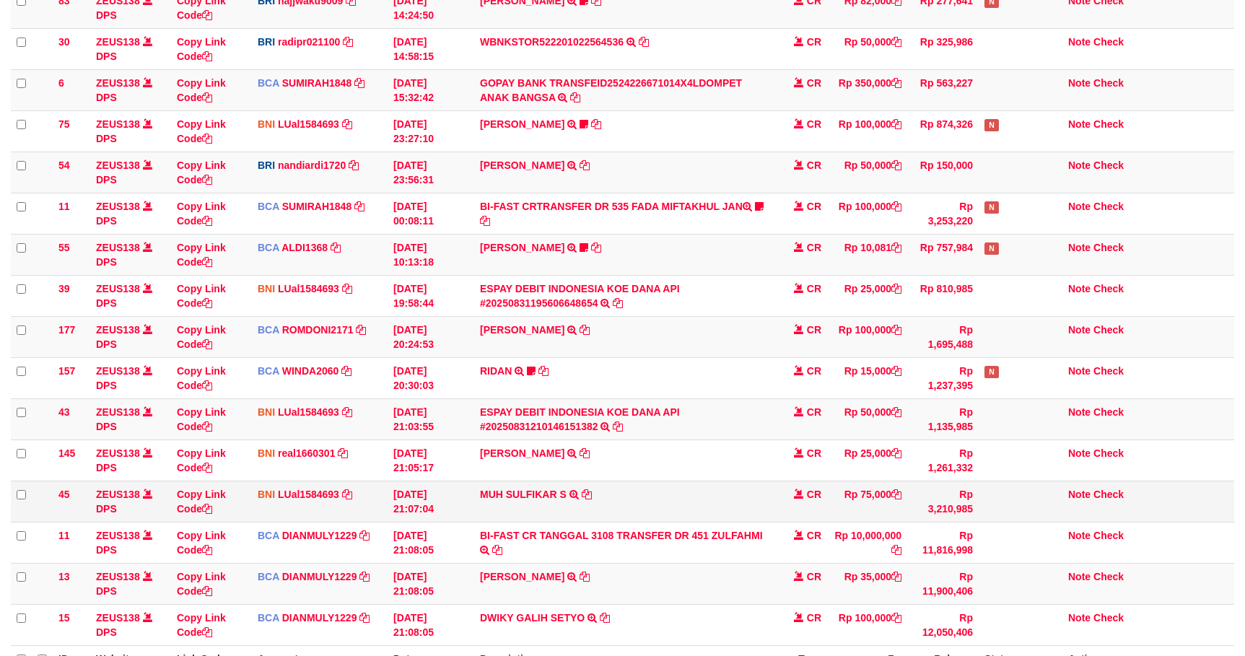 This screenshot has height=656, width=1245. Describe the element at coordinates (579, 296) in the screenshot. I see `a: ESPAY DEBIT INDONESIA KOE DANA API #20250831195606648654` at that location.